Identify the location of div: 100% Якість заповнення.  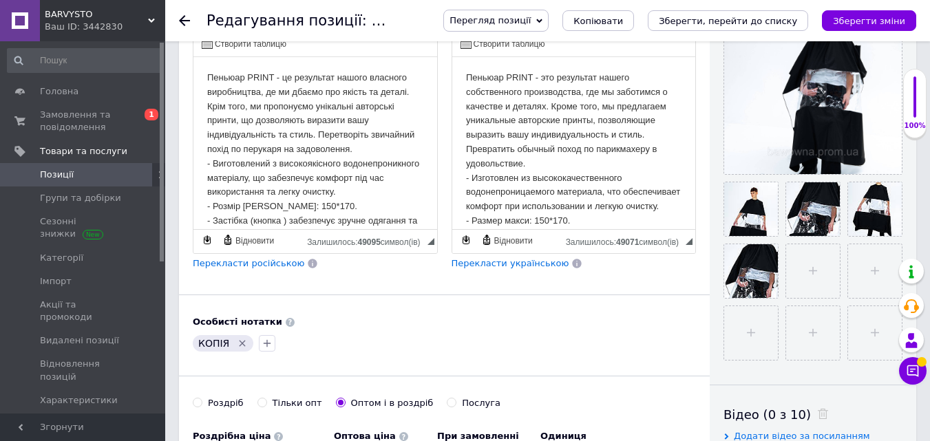
(914, 103).